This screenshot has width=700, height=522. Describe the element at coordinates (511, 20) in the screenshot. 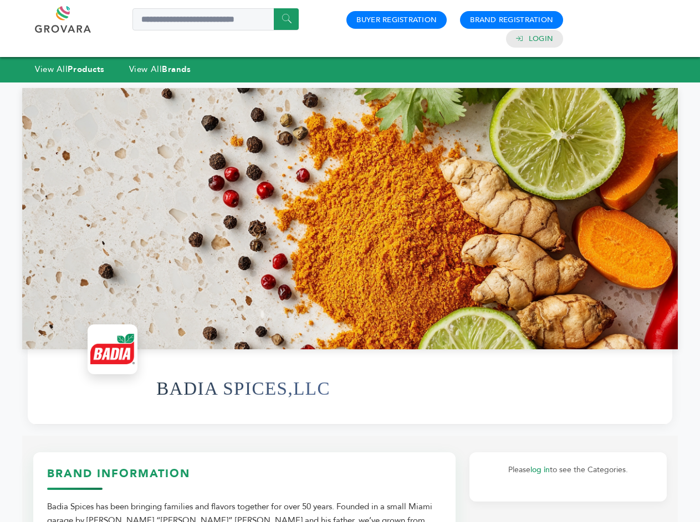

I see `a: Brand Registration` at that location.